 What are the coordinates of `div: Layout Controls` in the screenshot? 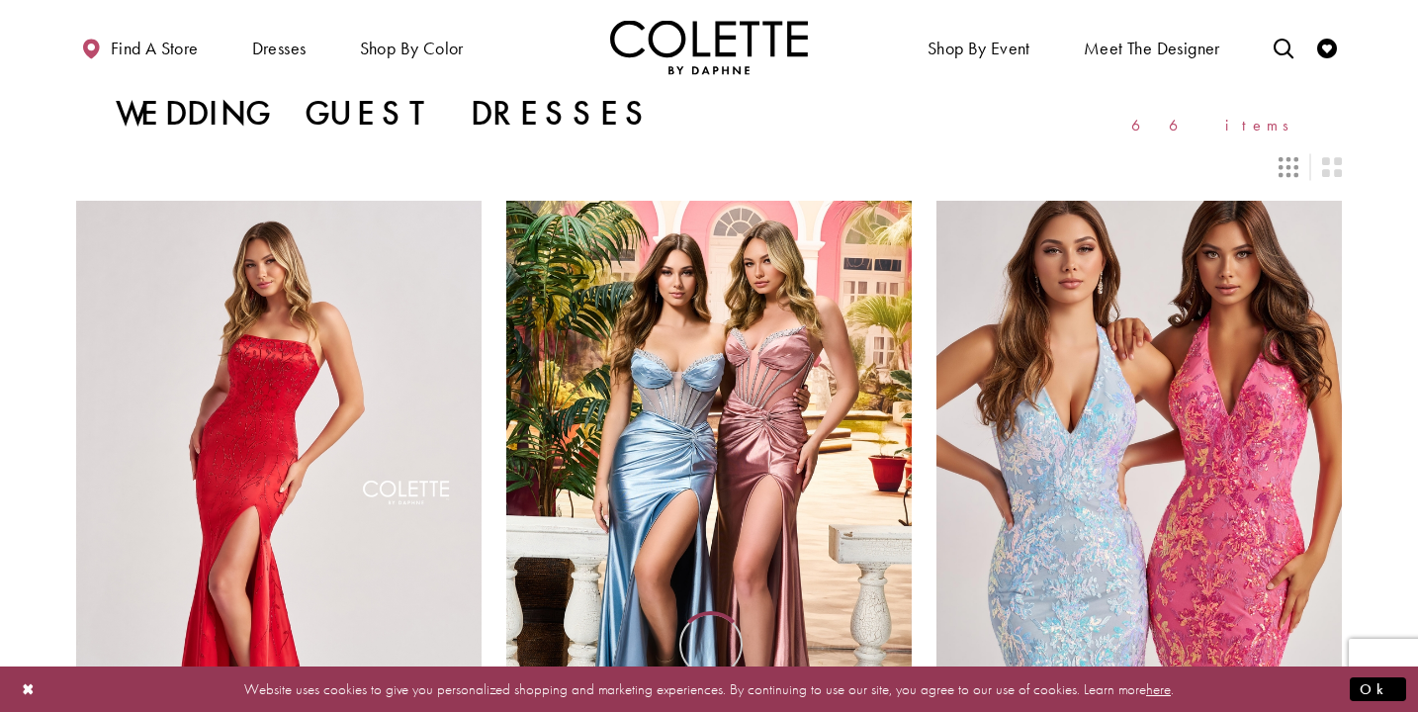 It's located at (709, 167).